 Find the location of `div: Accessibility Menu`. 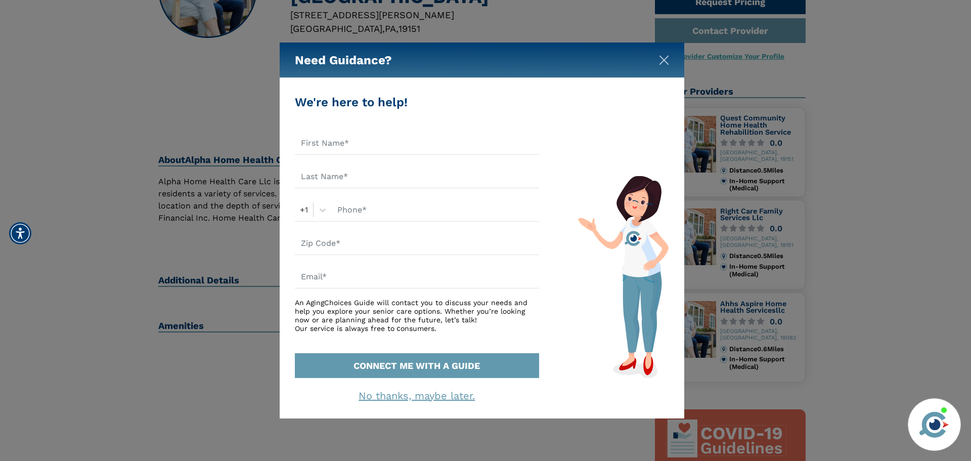

div: Accessibility Menu is located at coordinates (20, 233).